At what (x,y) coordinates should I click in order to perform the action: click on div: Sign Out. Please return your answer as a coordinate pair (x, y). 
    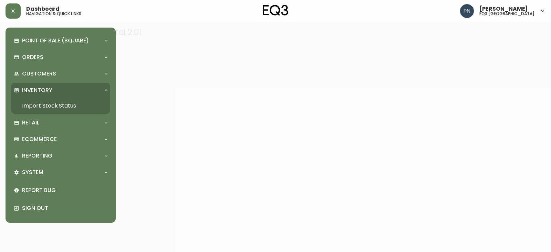
    Looking at the image, I should click on (61, 208).